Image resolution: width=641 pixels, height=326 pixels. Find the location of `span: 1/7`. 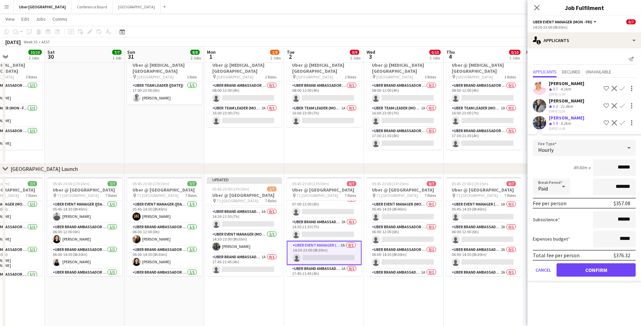

span: 1/7 is located at coordinates (272, 189).